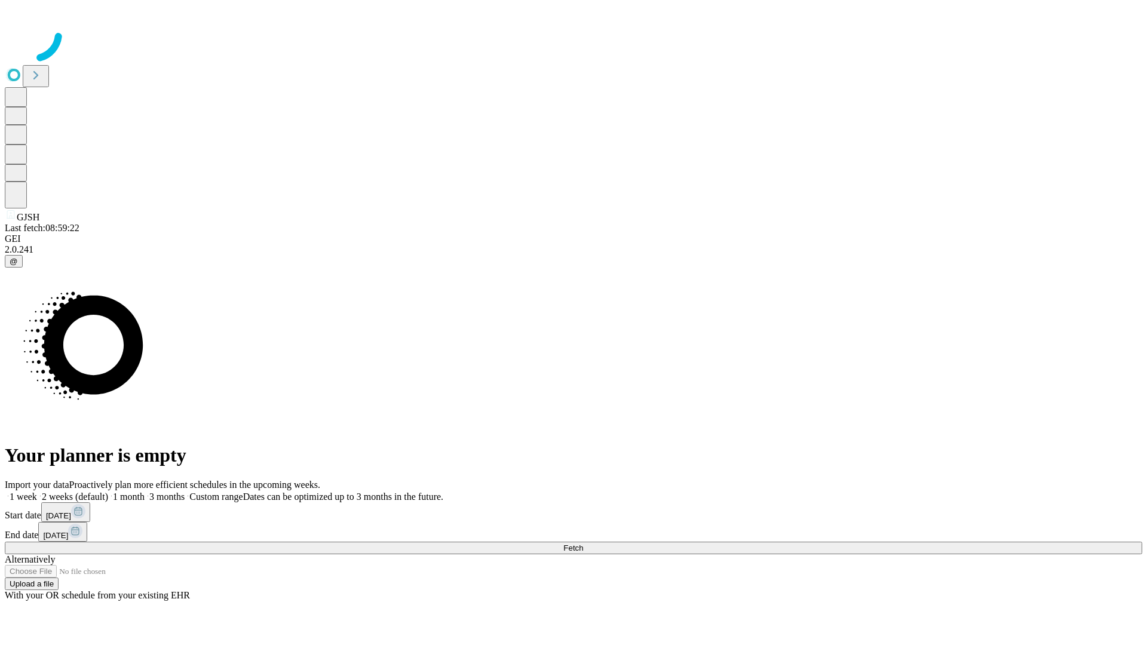  What do you see at coordinates (343, 497) in the screenshot?
I see `span: Dates can be optimized up to 3 months in the future.` at bounding box center [343, 497].